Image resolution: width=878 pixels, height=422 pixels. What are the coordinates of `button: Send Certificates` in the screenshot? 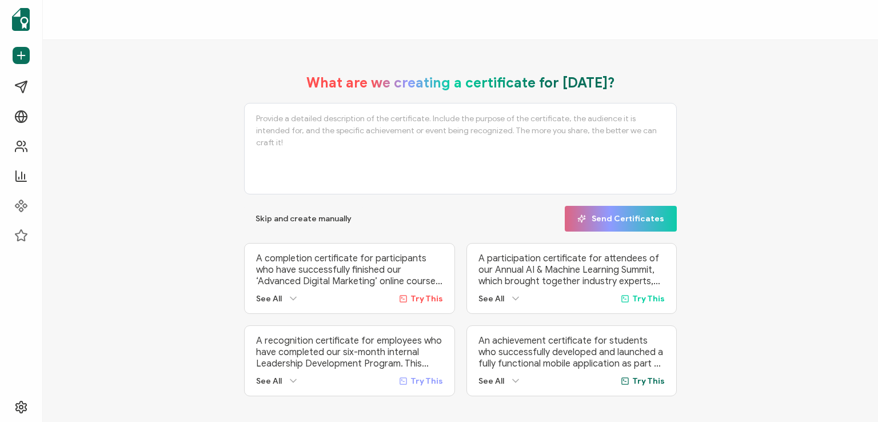 It's located at (621, 218).